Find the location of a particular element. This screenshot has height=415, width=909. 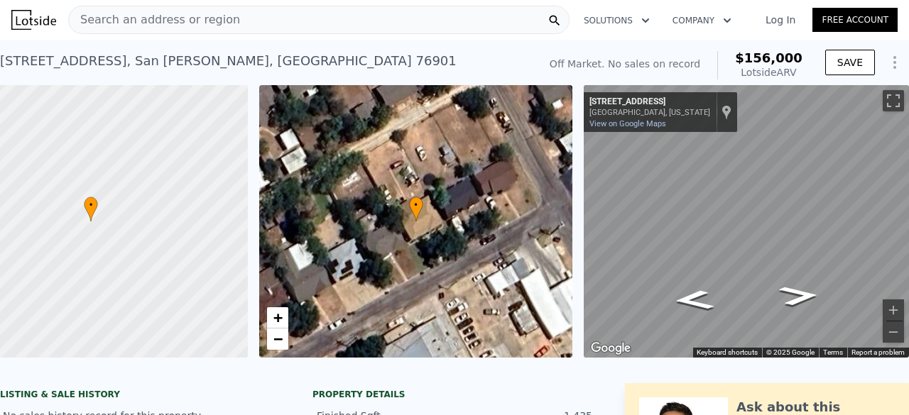

a: Log In is located at coordinates (780, 20).